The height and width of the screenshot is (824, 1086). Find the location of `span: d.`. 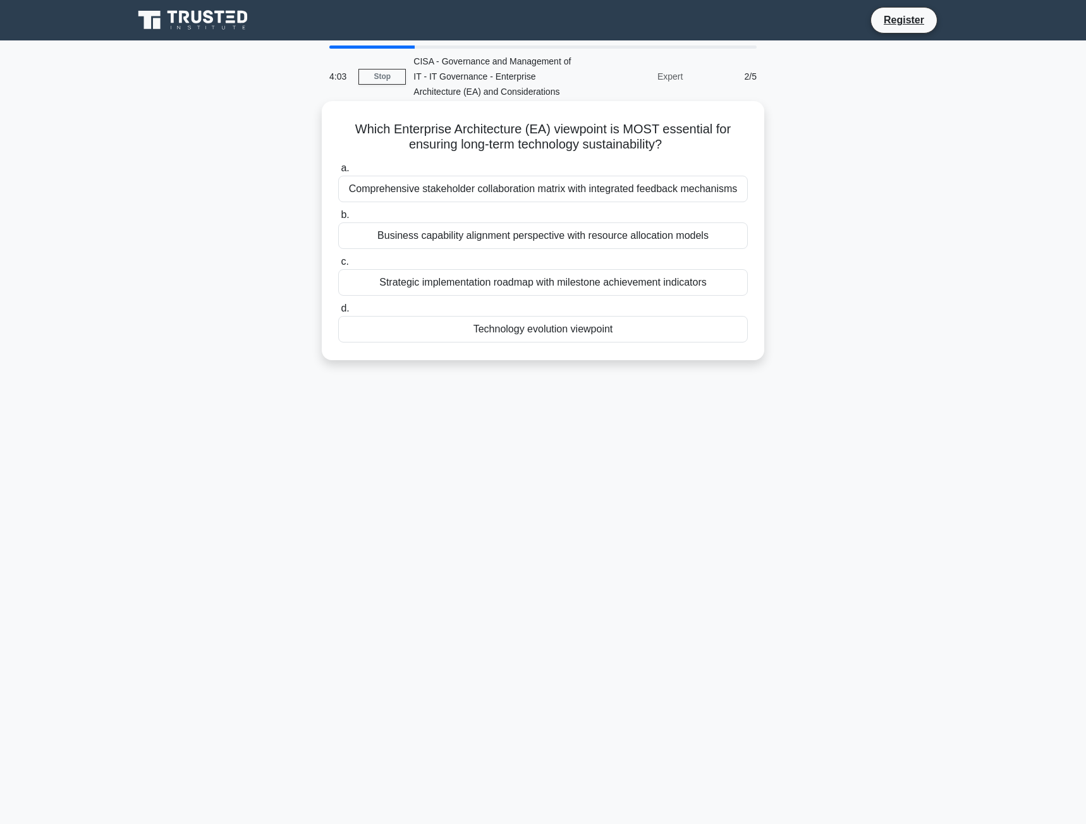

span: d. is located at coordinates (345, 308).